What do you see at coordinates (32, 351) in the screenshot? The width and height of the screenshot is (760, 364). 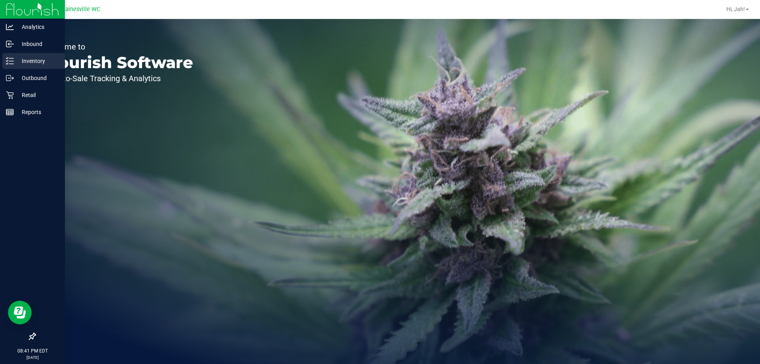 I see `p: 08:41 PM EDT` at bounding box center [32, 351].